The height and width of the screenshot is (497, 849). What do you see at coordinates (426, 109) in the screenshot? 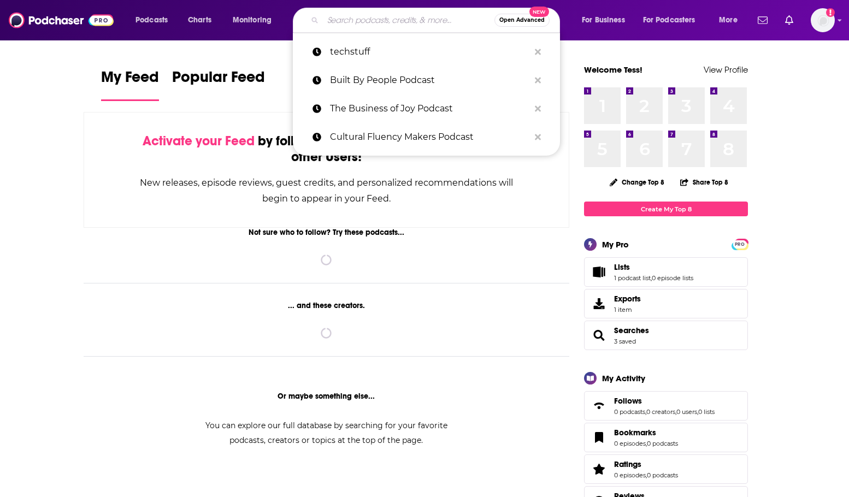
I see `a: The Business of Joy Podcast` at bounding box center [426, 109].